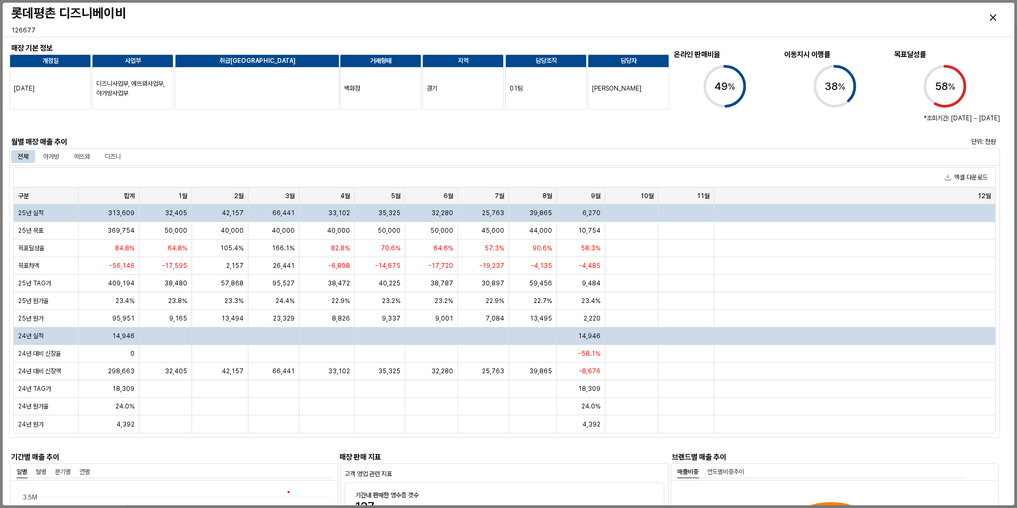 The width and height of the screenshot is (1017, 508). I want to click on span: 95,527, so click(284, 283).